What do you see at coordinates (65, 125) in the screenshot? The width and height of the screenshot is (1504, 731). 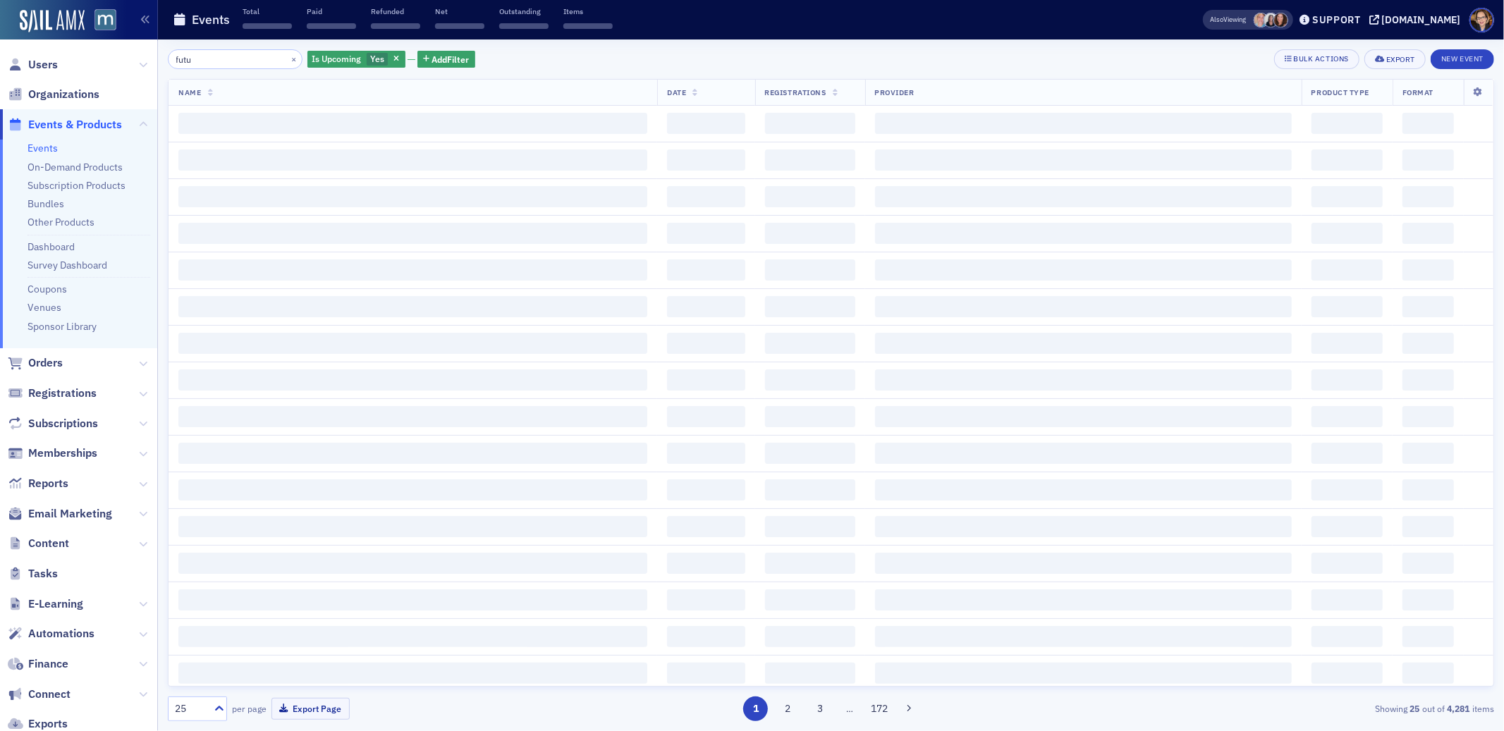 I see `a: Events & Products` at bounding box center [65, 125].